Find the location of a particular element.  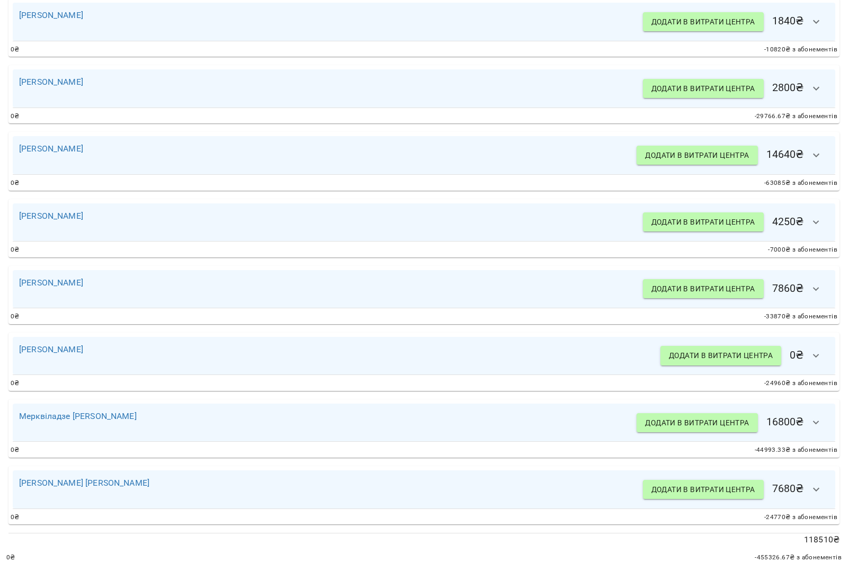

span: -10820 ₴ з абонементів is located at coordinates (801, 50).